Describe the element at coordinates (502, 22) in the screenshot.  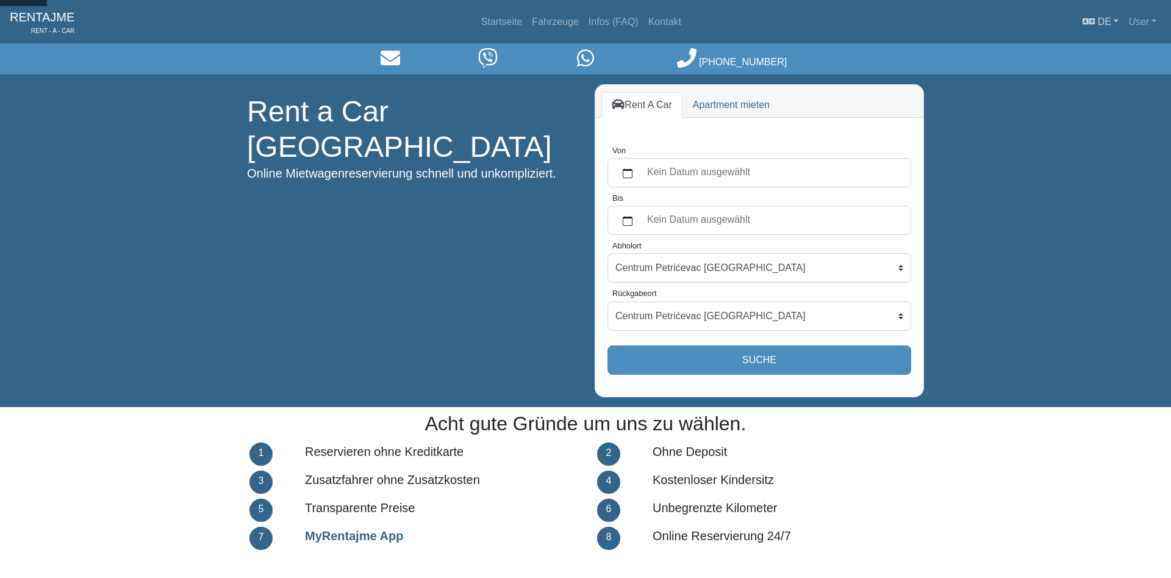
I see `a: Startseite` at that location.